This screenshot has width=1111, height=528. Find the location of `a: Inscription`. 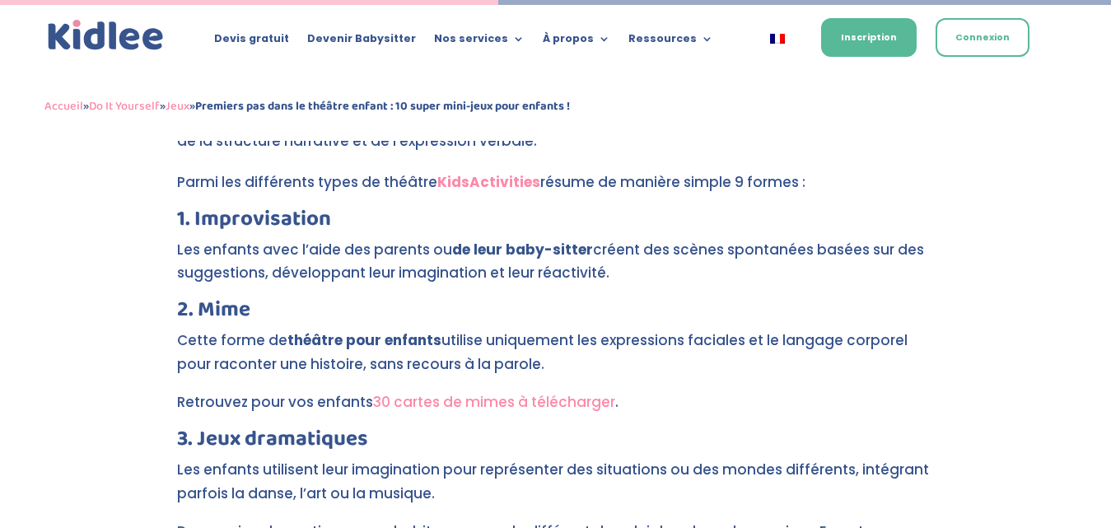

a: Inscription is located at coordinates (869, 37).